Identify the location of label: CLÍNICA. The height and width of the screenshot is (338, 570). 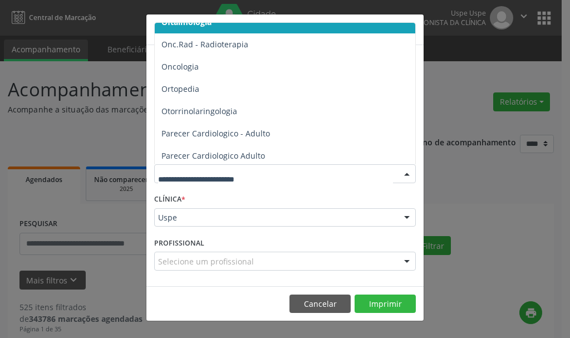
(170, 199).